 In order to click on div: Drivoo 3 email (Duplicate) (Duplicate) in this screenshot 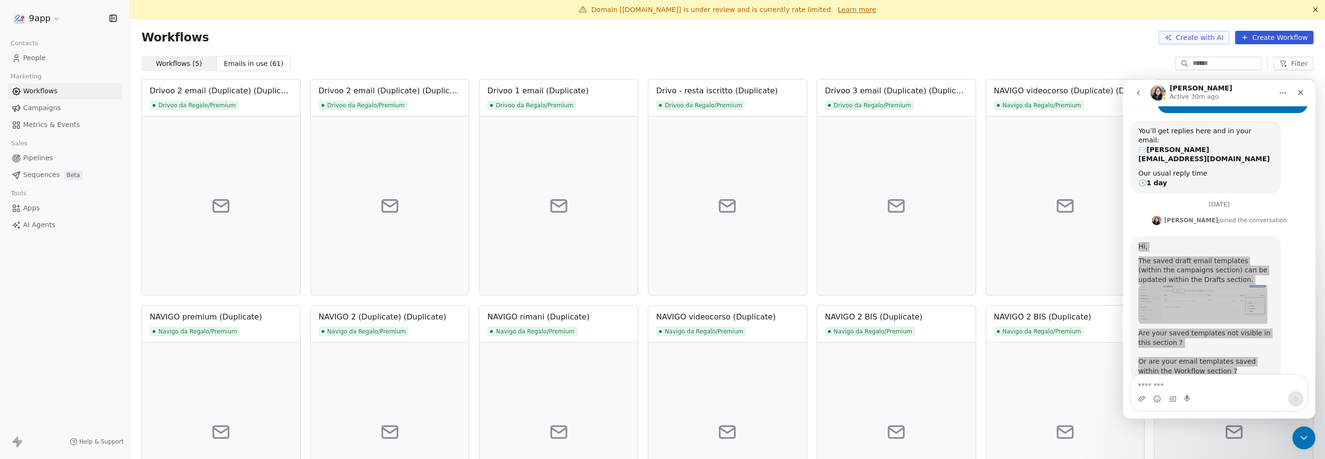, I will do `click(896, 91)`.